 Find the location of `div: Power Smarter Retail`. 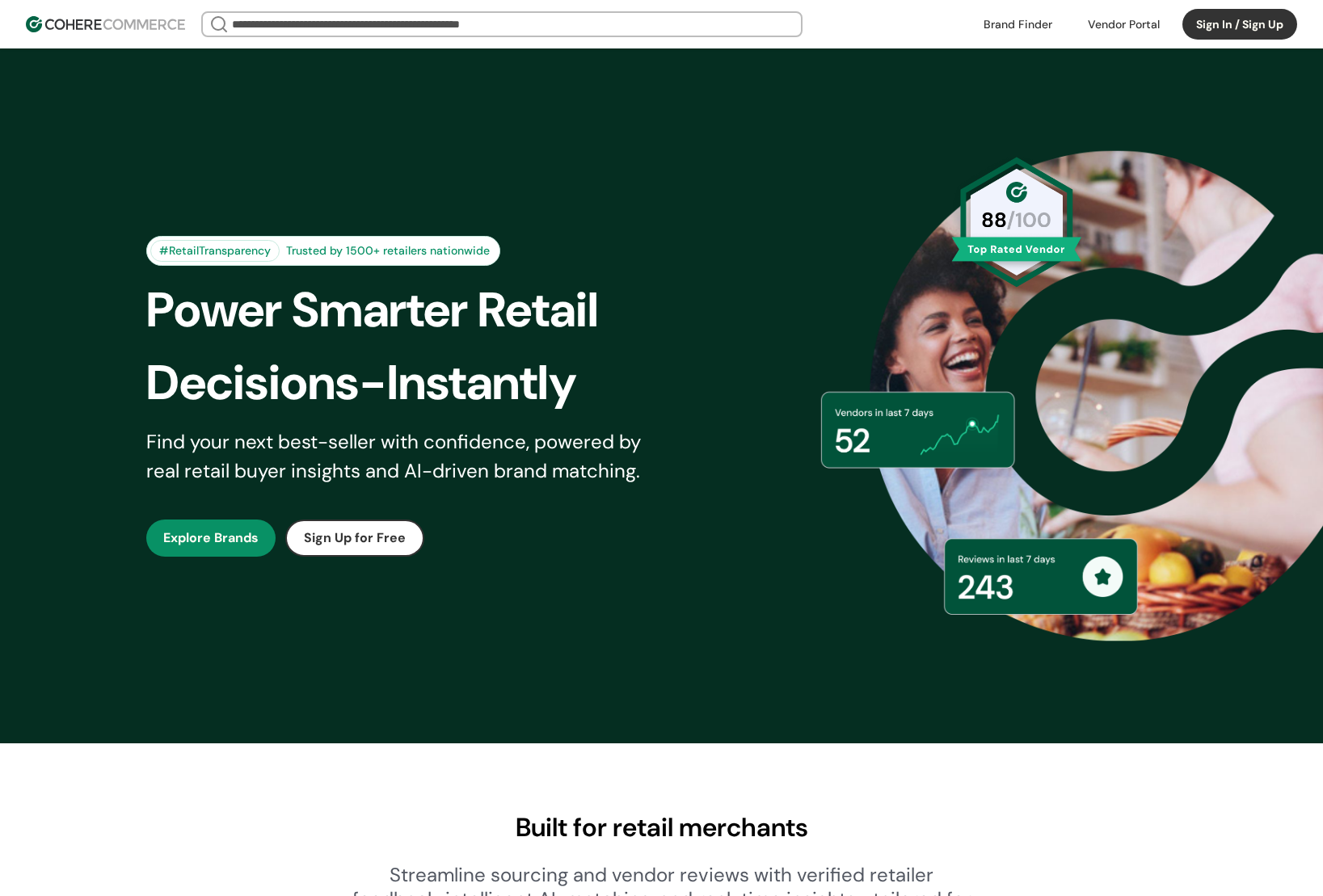

div: Power Smarter Retail is located at coordinates (418, 310).